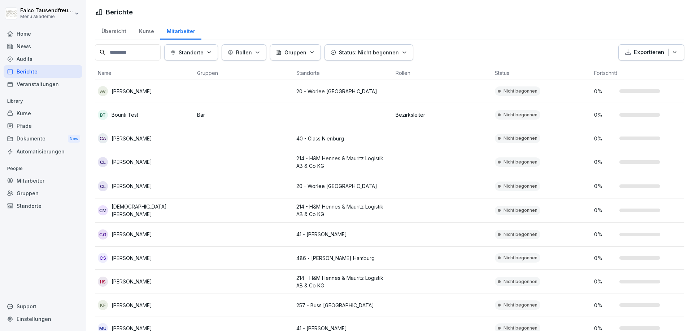 This screenshot has height=331, width=693. I want to click on button: Rollen, so click(244, 52).